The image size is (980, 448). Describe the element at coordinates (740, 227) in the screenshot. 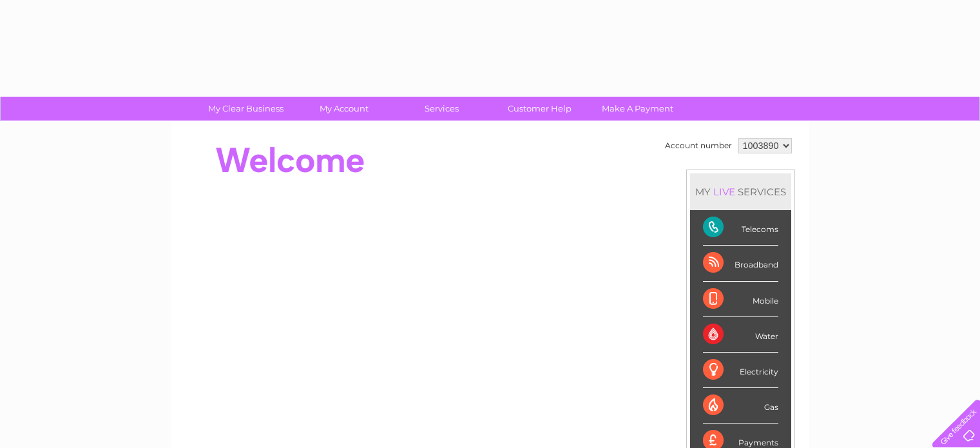

I see `div: Telecoms` at that location.